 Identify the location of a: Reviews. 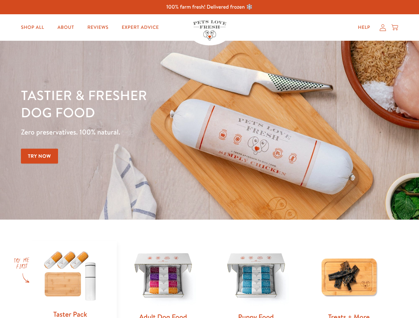
(98, 28).